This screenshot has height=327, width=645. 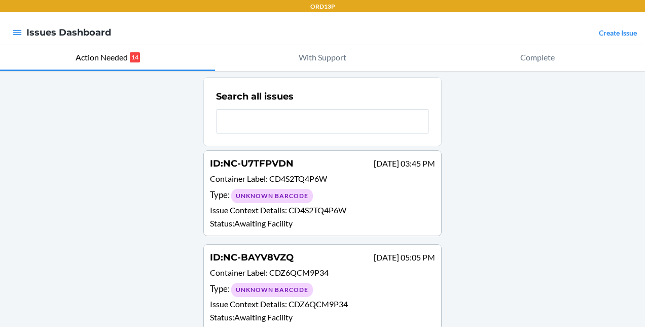 What do you see at coordinates (135, 57) in the screenshot?
I see `p: 14` at bounding box center [135, 57].